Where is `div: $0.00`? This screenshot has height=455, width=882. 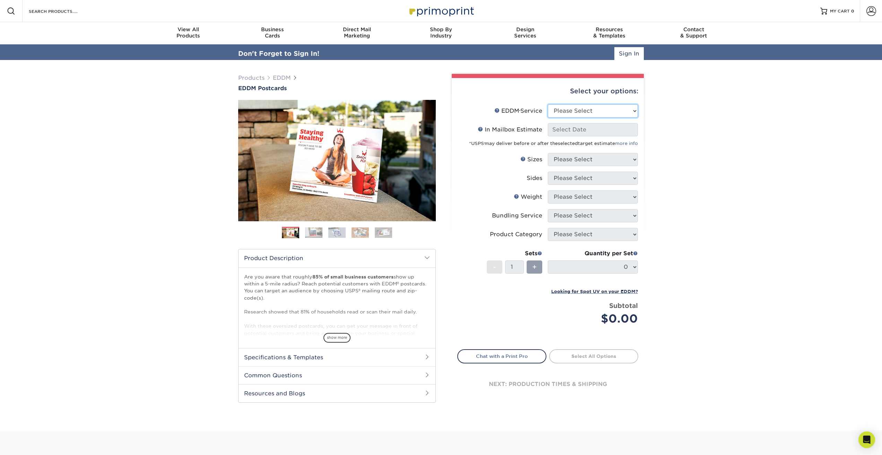 div: $0.00 is located at coordinates (595, 319).